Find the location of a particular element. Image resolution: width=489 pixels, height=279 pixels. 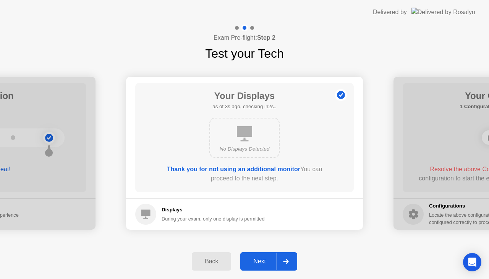

b: Step 2 is located at coordinates (266, 37).